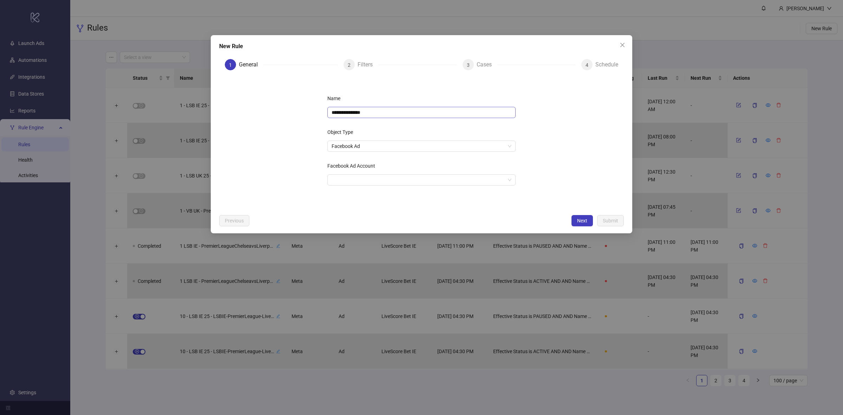  I want to click on div: New Rule, so click(421, 46).